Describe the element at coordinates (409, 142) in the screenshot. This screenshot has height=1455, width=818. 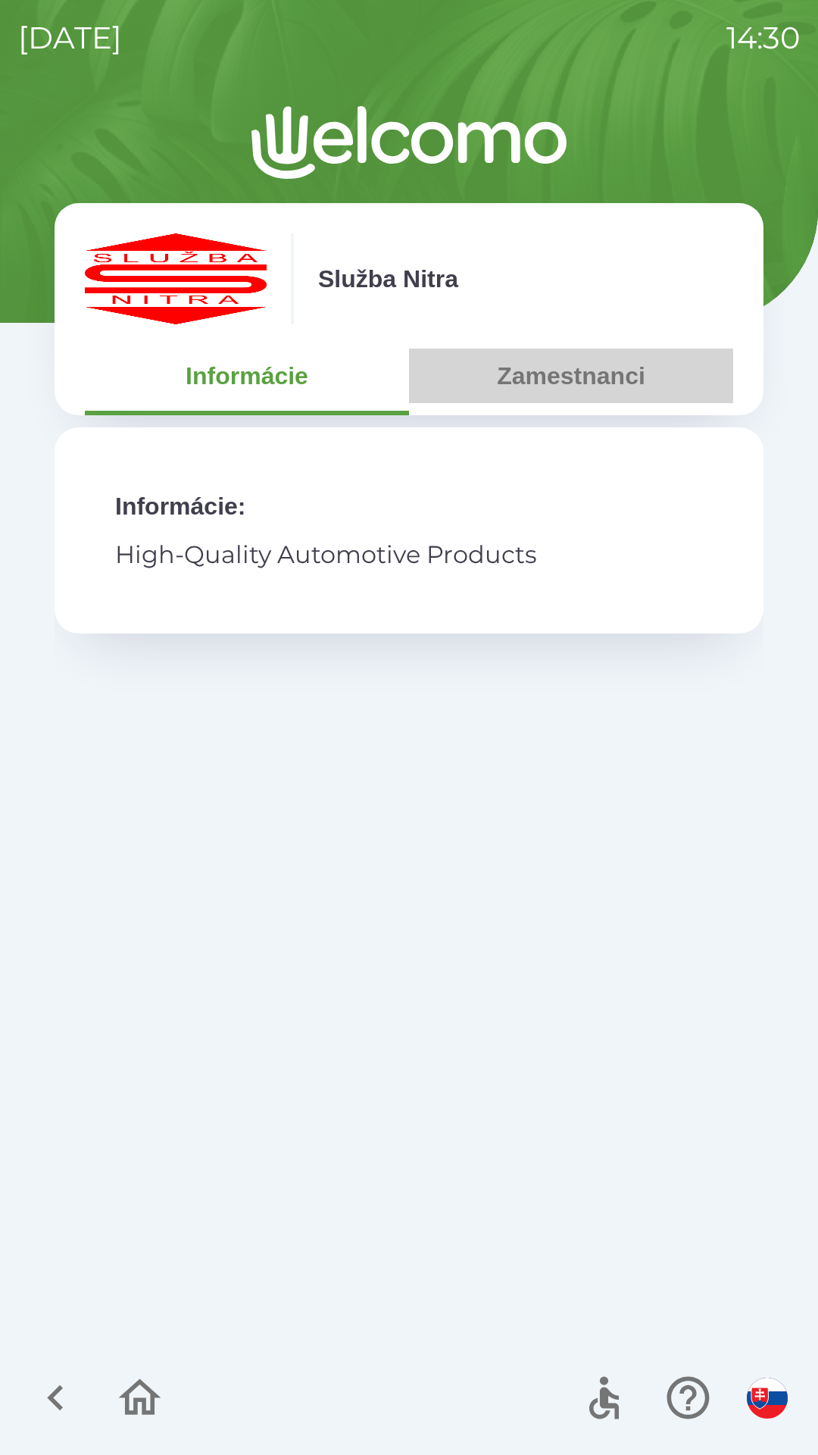
I see `img: Logo` at that location.